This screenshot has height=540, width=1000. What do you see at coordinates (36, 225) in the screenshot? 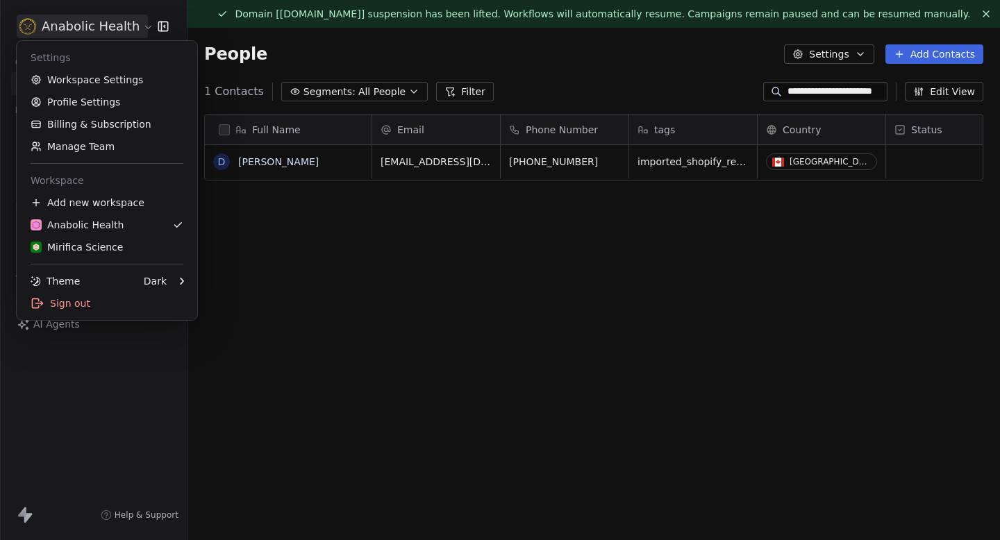
I see `img: Anabolic-Health-Icon-192.png` at bounding box center [36, 225].